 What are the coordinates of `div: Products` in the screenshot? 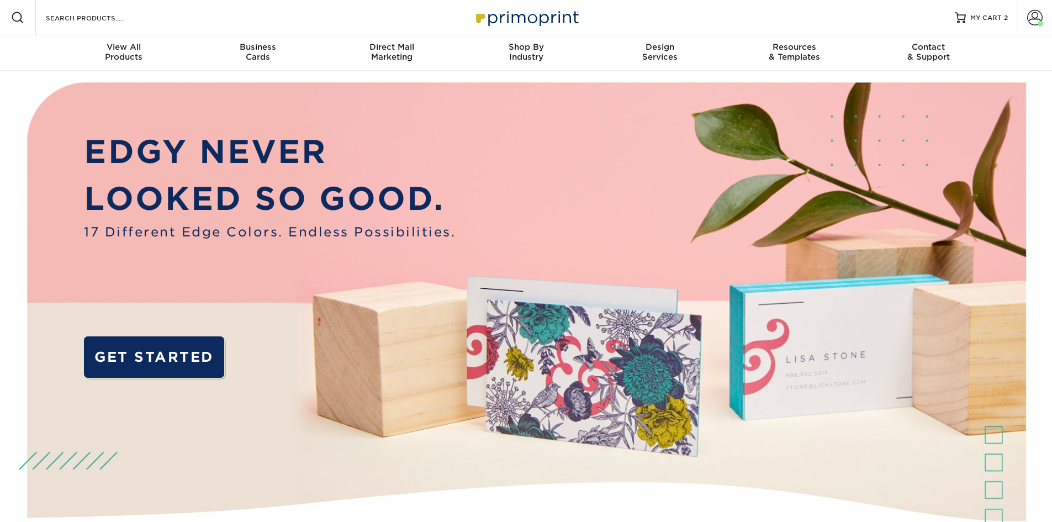 It's located at (124, 52).